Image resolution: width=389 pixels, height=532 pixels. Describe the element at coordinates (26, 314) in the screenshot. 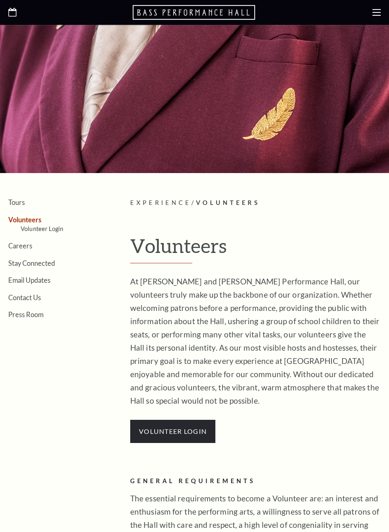

I see `a: Press Room` at that location.